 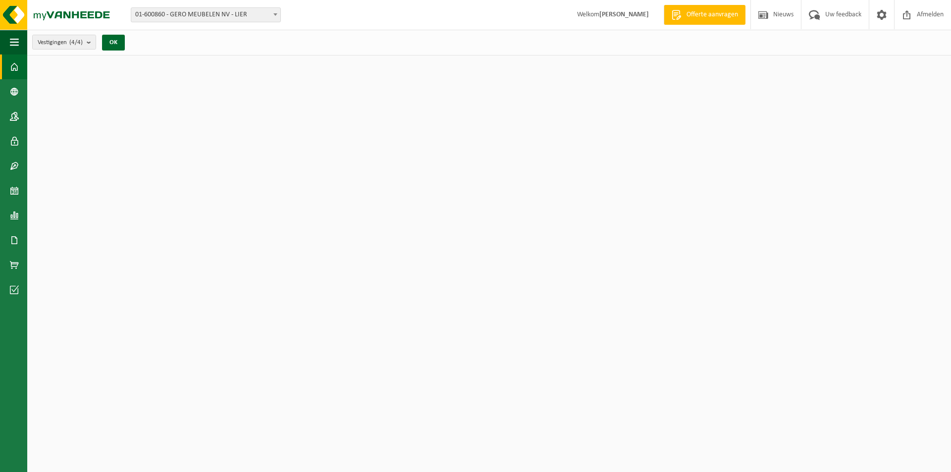 I want to click on button: OK, so click(x=113, y=43).